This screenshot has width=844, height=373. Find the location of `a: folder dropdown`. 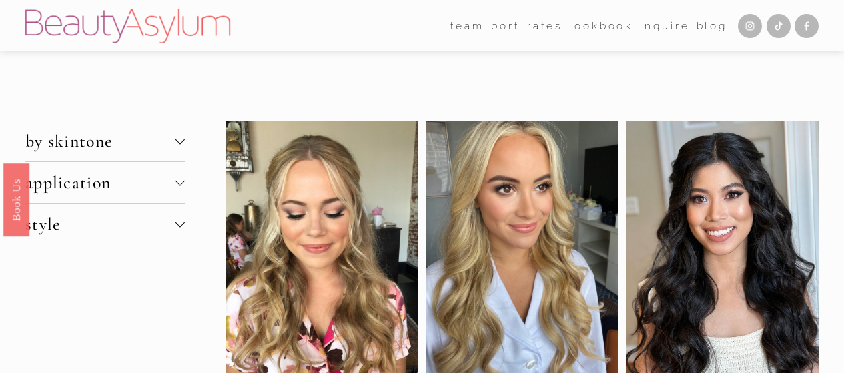

a: folder dropdown is located at coordinates (467, 25).